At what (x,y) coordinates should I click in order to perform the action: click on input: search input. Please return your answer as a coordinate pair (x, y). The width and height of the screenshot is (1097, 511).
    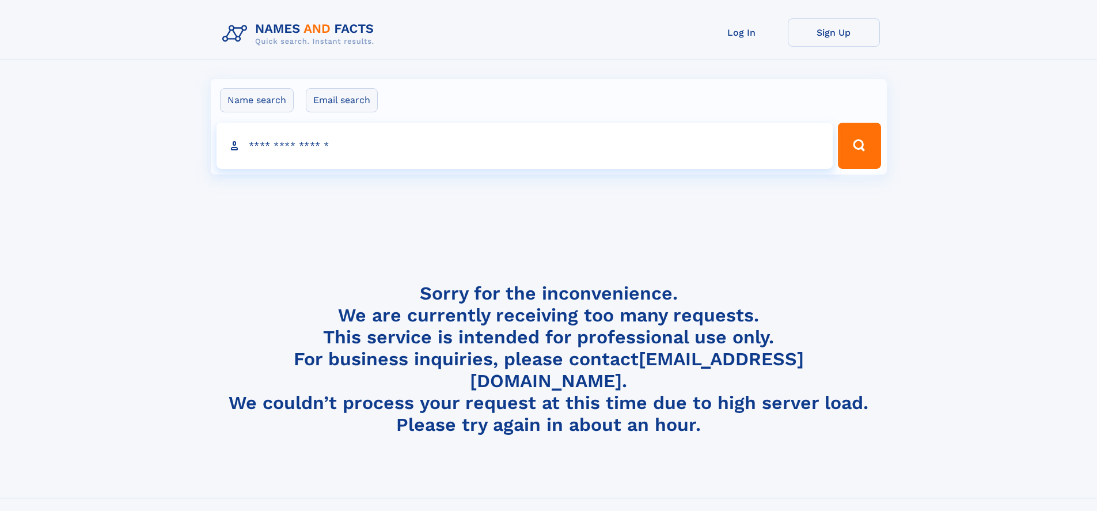
    Looking at the image, I should click on (524, 146).